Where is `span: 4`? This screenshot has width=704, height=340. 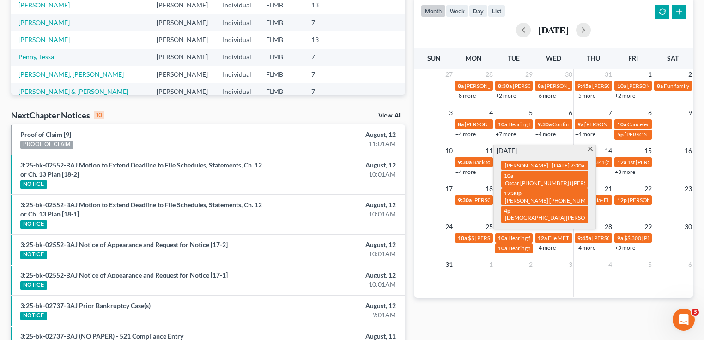 span: 4 is located at coordinates (491, 113).